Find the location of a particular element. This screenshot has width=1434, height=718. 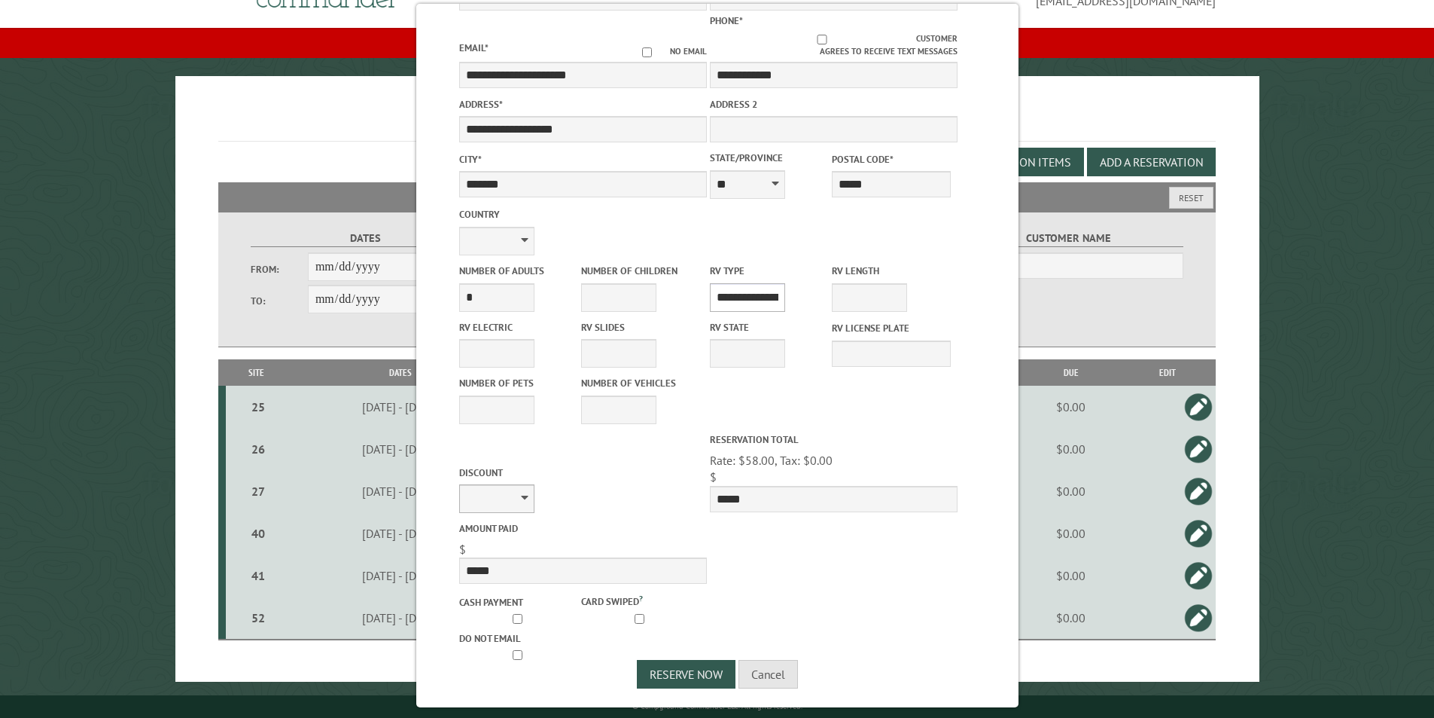

label: State/Province is located at coordinates (770, 157).